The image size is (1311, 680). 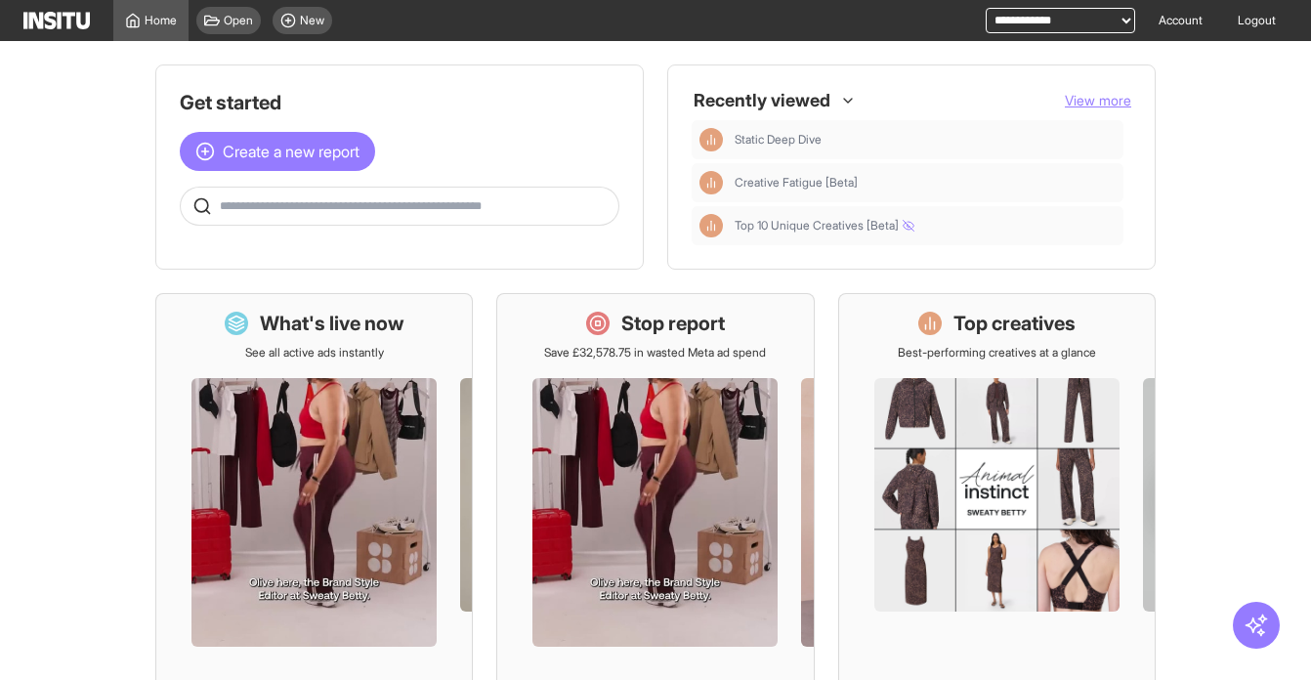 What do you see at coordinates (400, 103) in the screenshot?
I see `h1: Get started` at bounding box center [400, 103].